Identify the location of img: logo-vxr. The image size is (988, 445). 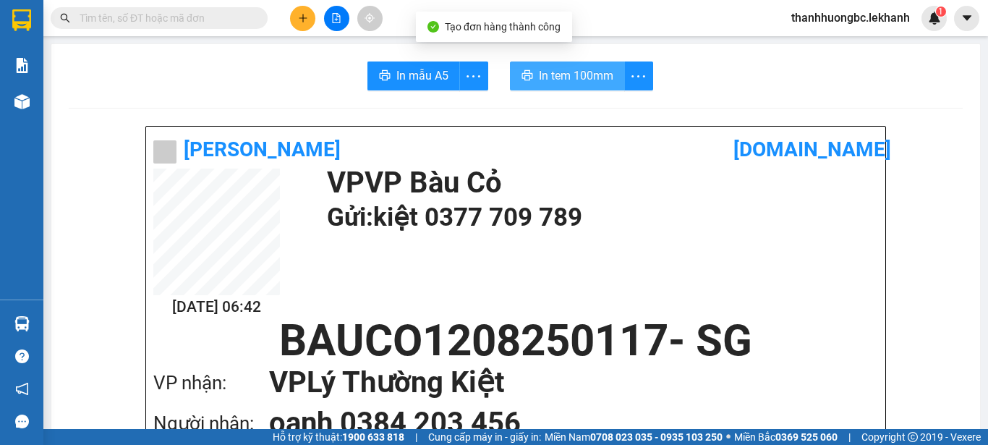
(22, 20).